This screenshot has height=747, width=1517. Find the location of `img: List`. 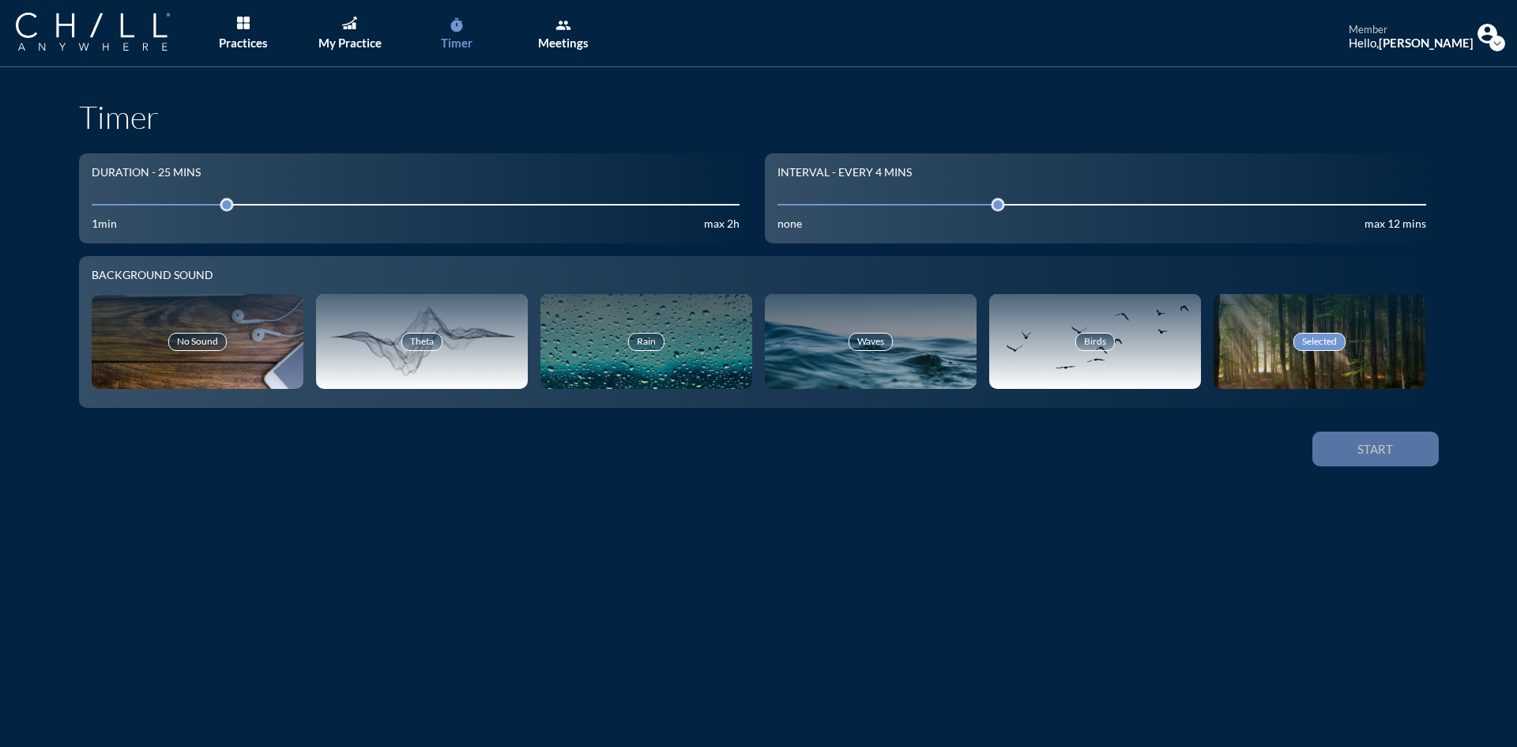

img: List is located at coordinates (243, 23).